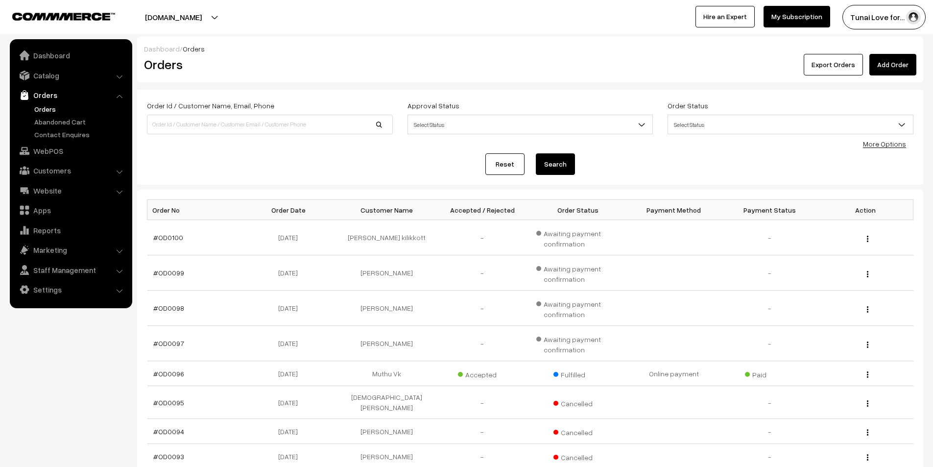 The width and height of the screenshot is (933, 467). I want to click on td: Muthu Vk, so click(387, 373).